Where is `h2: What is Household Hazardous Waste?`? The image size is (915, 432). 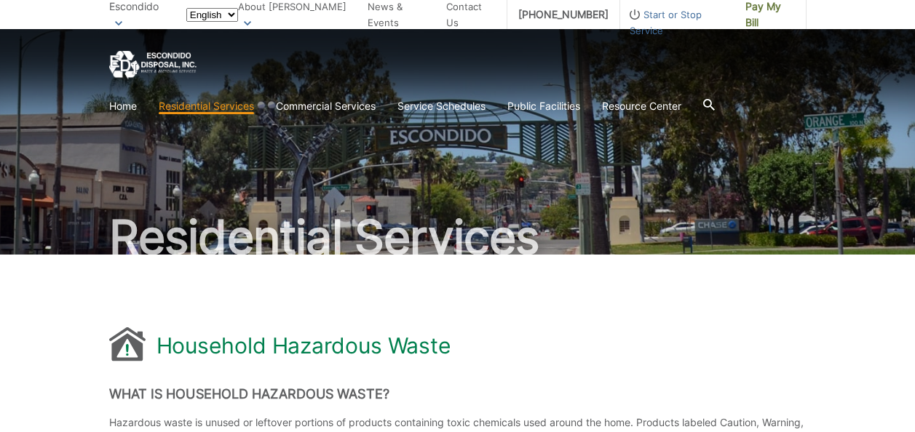
h2: What is Household Hazardous Waste? is located at coordinates (458, 394).